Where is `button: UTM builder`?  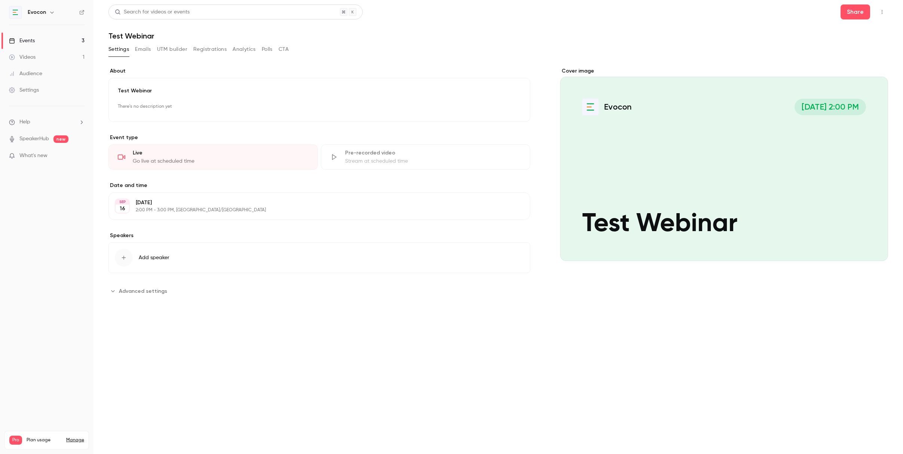 button: UTM builder is located at coordinates (172, 49).